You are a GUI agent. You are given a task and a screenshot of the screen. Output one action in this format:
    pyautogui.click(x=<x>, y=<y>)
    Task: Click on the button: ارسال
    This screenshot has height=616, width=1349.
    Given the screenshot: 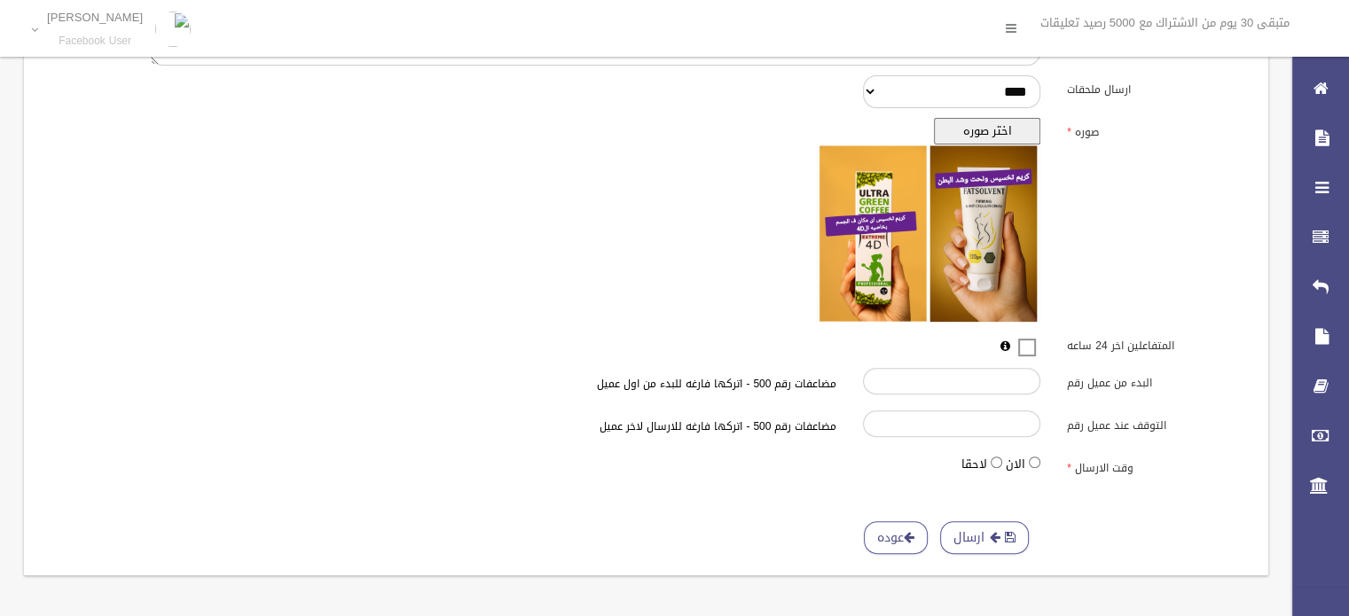 What is the action you would take?
    pyautogui.click(x=984, y=537)
    